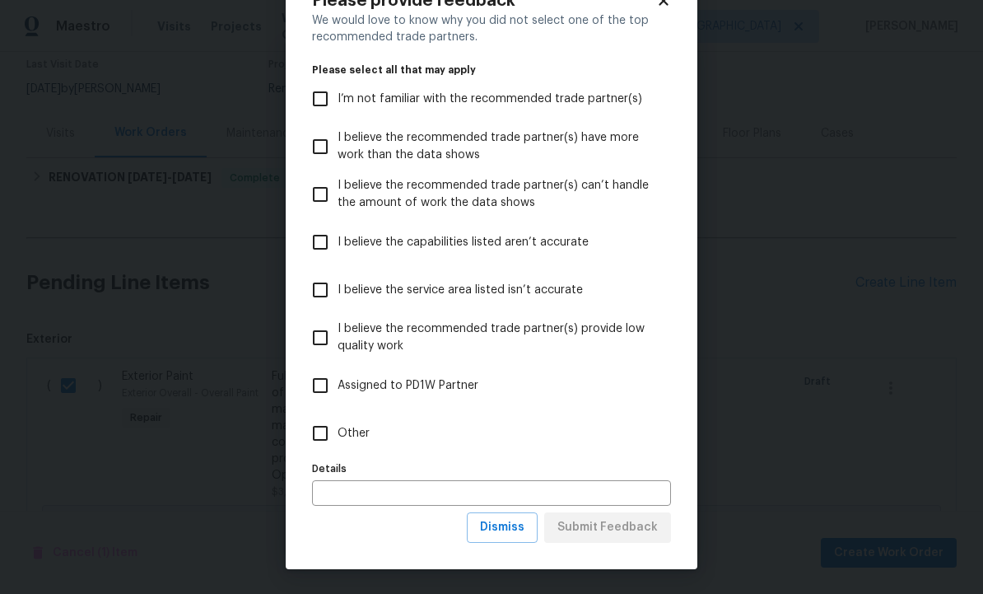  Describe the element at coordinates (353, 433) in the screenshot. I see `span: Other` at that location.